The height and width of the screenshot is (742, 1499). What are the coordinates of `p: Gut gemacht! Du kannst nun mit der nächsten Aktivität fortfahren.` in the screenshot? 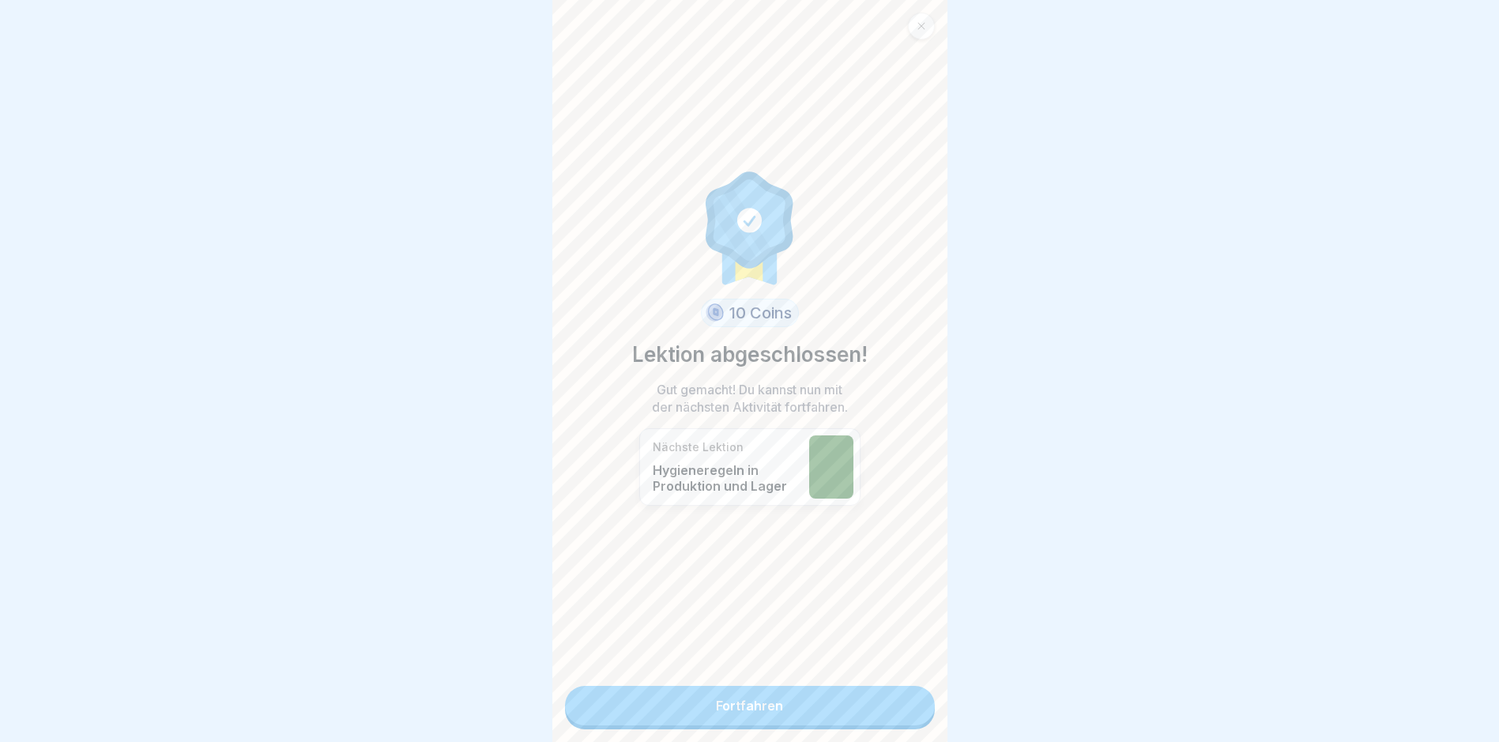 It's located at (750, 398).